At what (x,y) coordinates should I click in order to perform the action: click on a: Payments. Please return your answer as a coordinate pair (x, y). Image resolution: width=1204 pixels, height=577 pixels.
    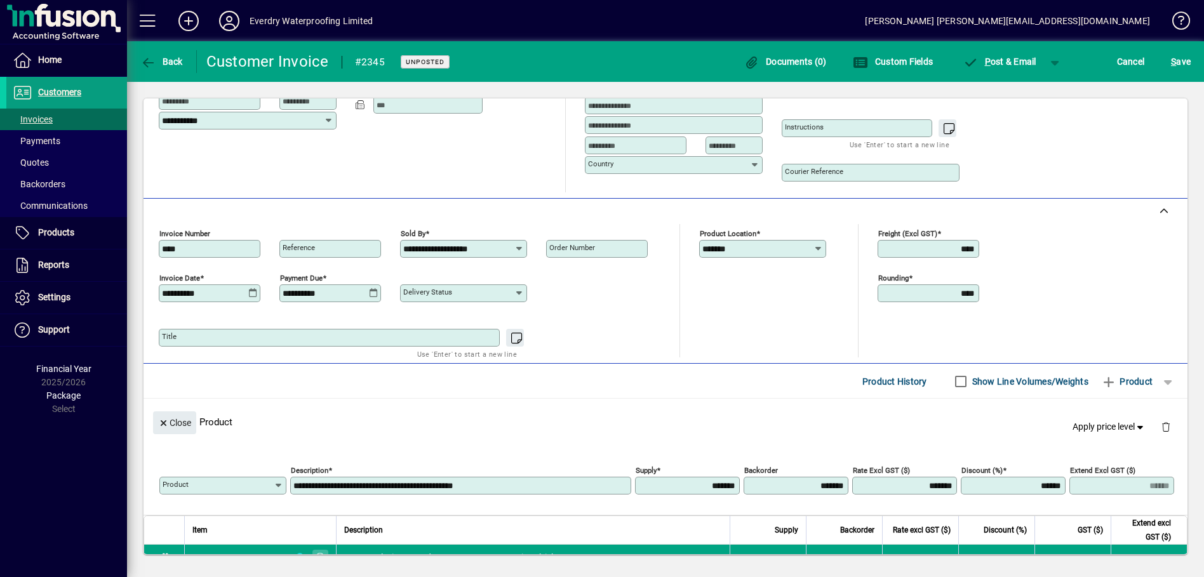
    Looking at the image, I should click on (67, 141).